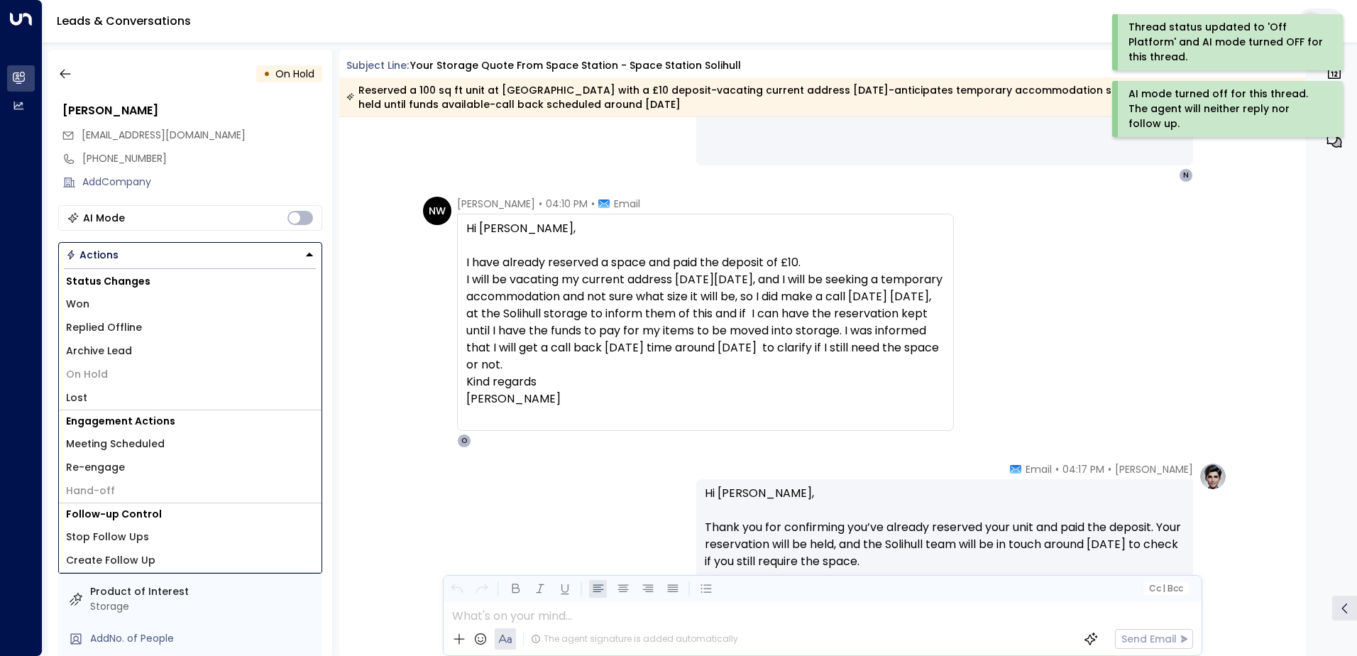 This screenshot has width=1357, height=656. What do you see at coordinates (163, 135) in the screenshot?
I see `span: nadinesuezetwilliams1975@gmail.com` at bounding box center [163, 135].